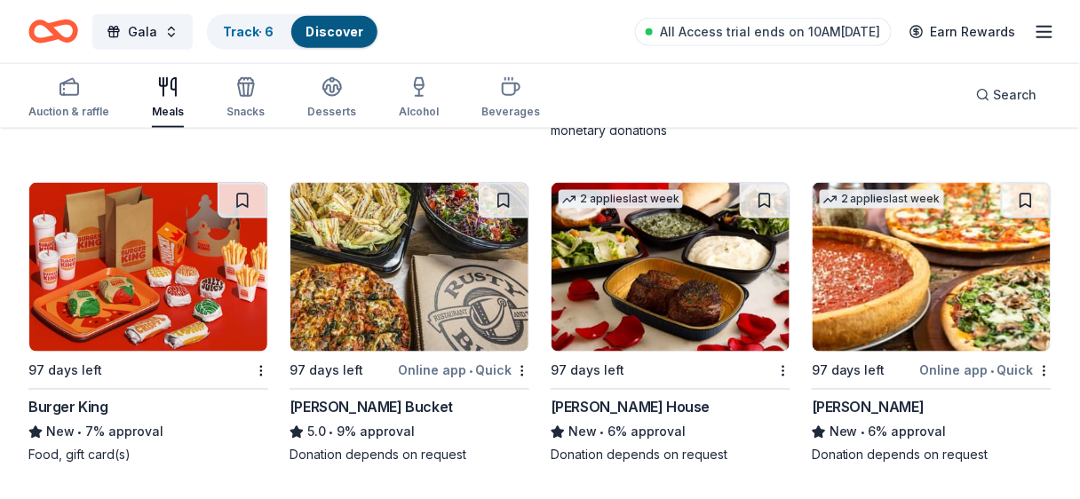 This screenshot has height=499, width=1080. Describe the element at coordinates (148, 323) in the screenshot. I see `a: Image for Burger King97 days leftBurger KingNew•7% approvalFood, gift card(s)` at that location.